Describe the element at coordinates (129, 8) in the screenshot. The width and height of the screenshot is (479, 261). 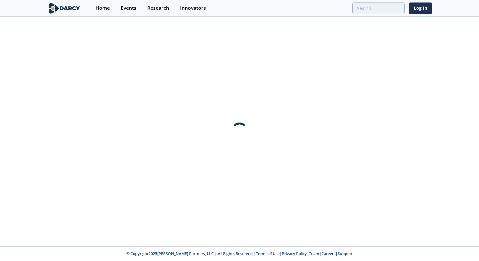
I see `div: Events` at that location.